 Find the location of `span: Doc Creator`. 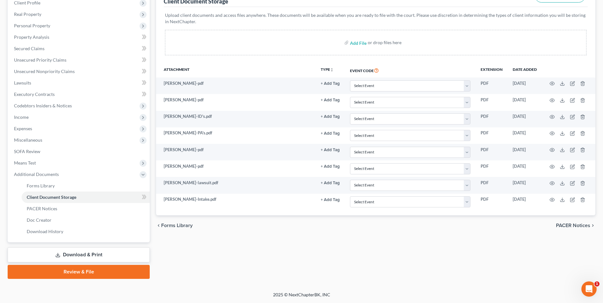

span: Doc Creator is located at coordinates (39, 220).